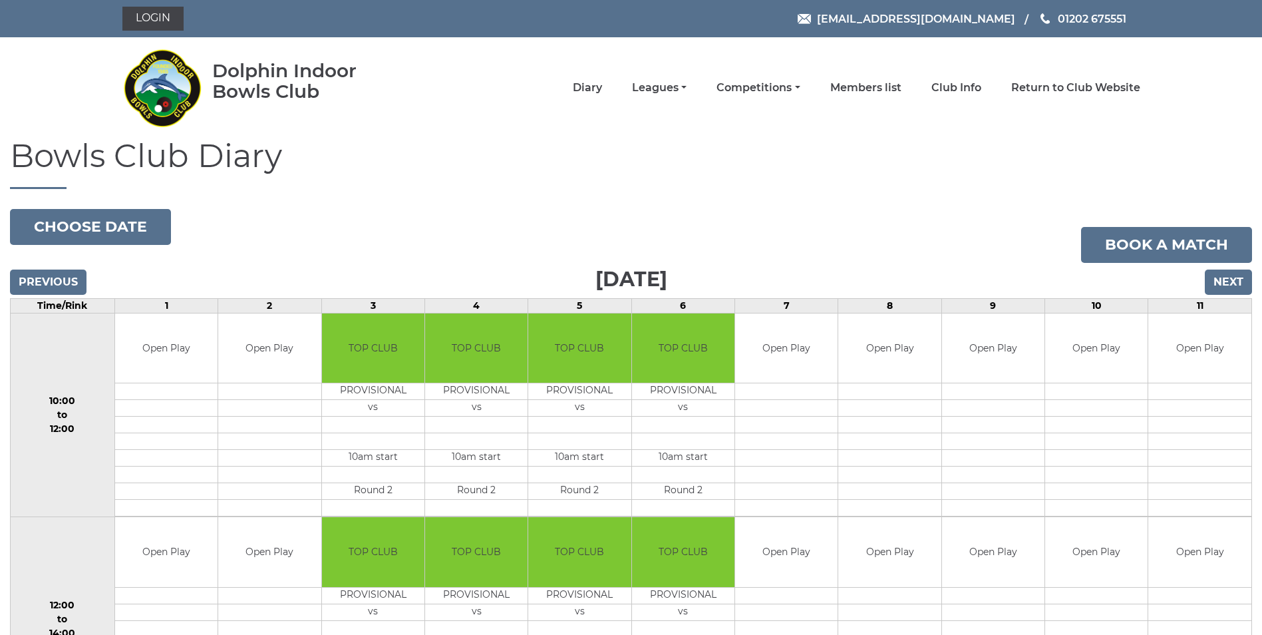  I want to click on a: Competitions, so click(758, 88).